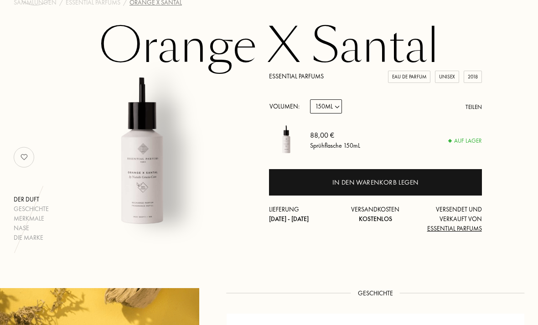  I want to click on div: Versandkosten, so click(376, 214).